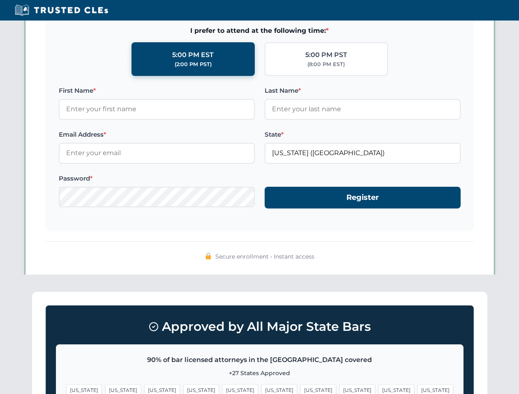 The width and height of the screenshot is (519, 394). I want to click on div: 5:00 PM EST, so click(193, 55).